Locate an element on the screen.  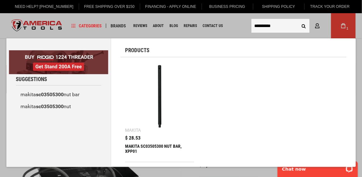
span: Categories is located at coordinates (87, 26).